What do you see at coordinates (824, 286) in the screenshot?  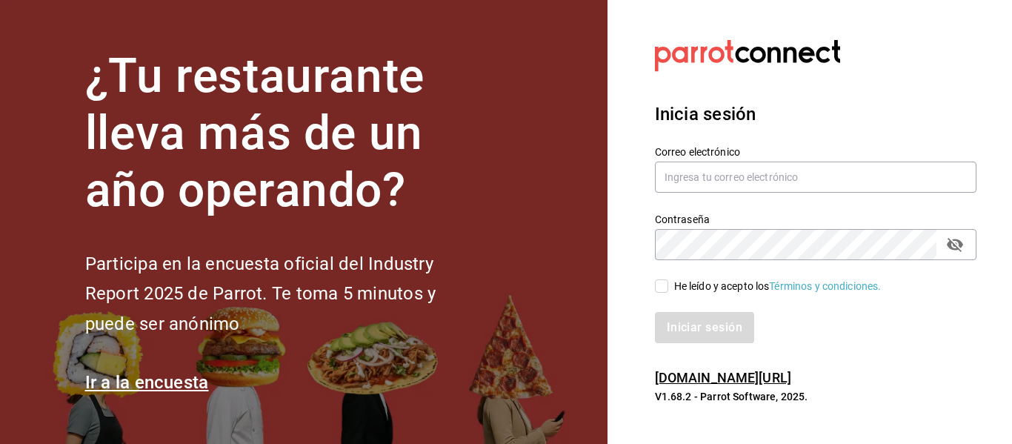 I see `a: Términos y condiciones.` at bounding box center [824, 286].